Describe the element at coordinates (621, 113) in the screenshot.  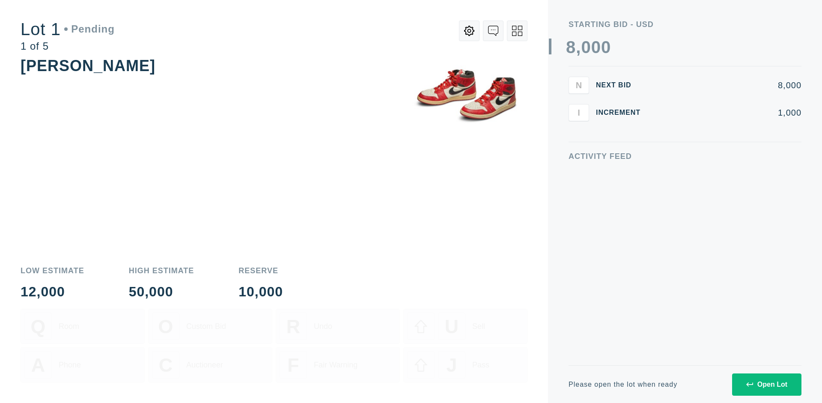
I see `div: Increment` at that location.